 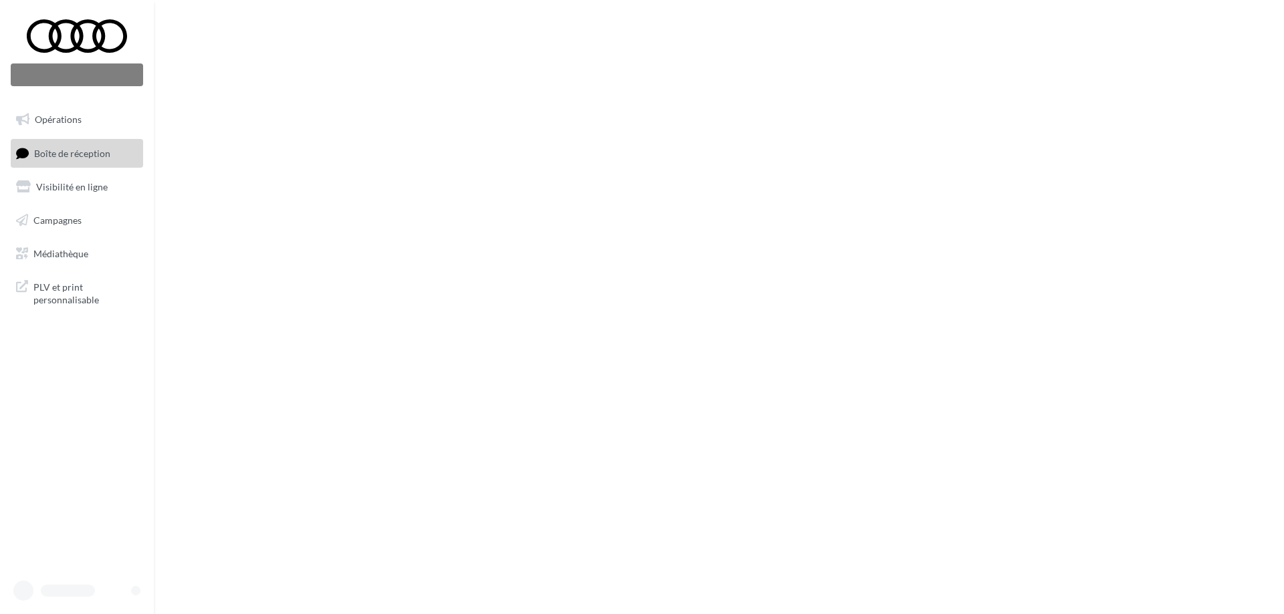 What do you see at coordinates (77, 120) in the screenshot?
I see `a: Opérations` at bounding box center [77, 120].